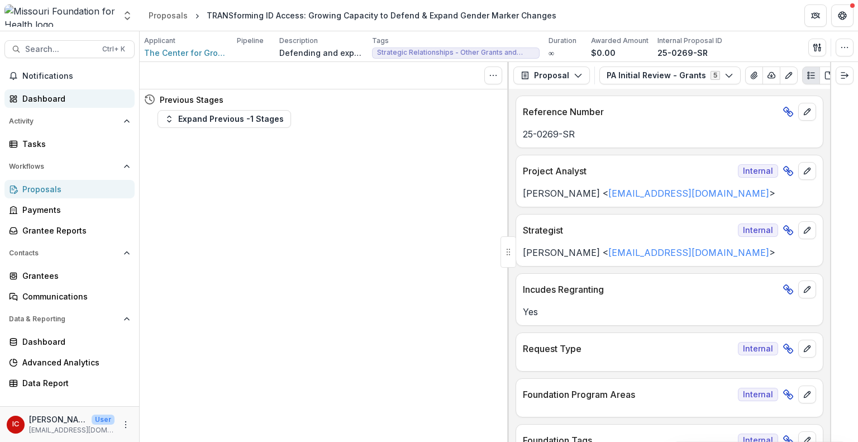 The height and width of the screenshot is (442, 858). What do you see at coordinates (74, 296) in the screenshot?
I see `div: Communications` at bounding box center [74, 296].